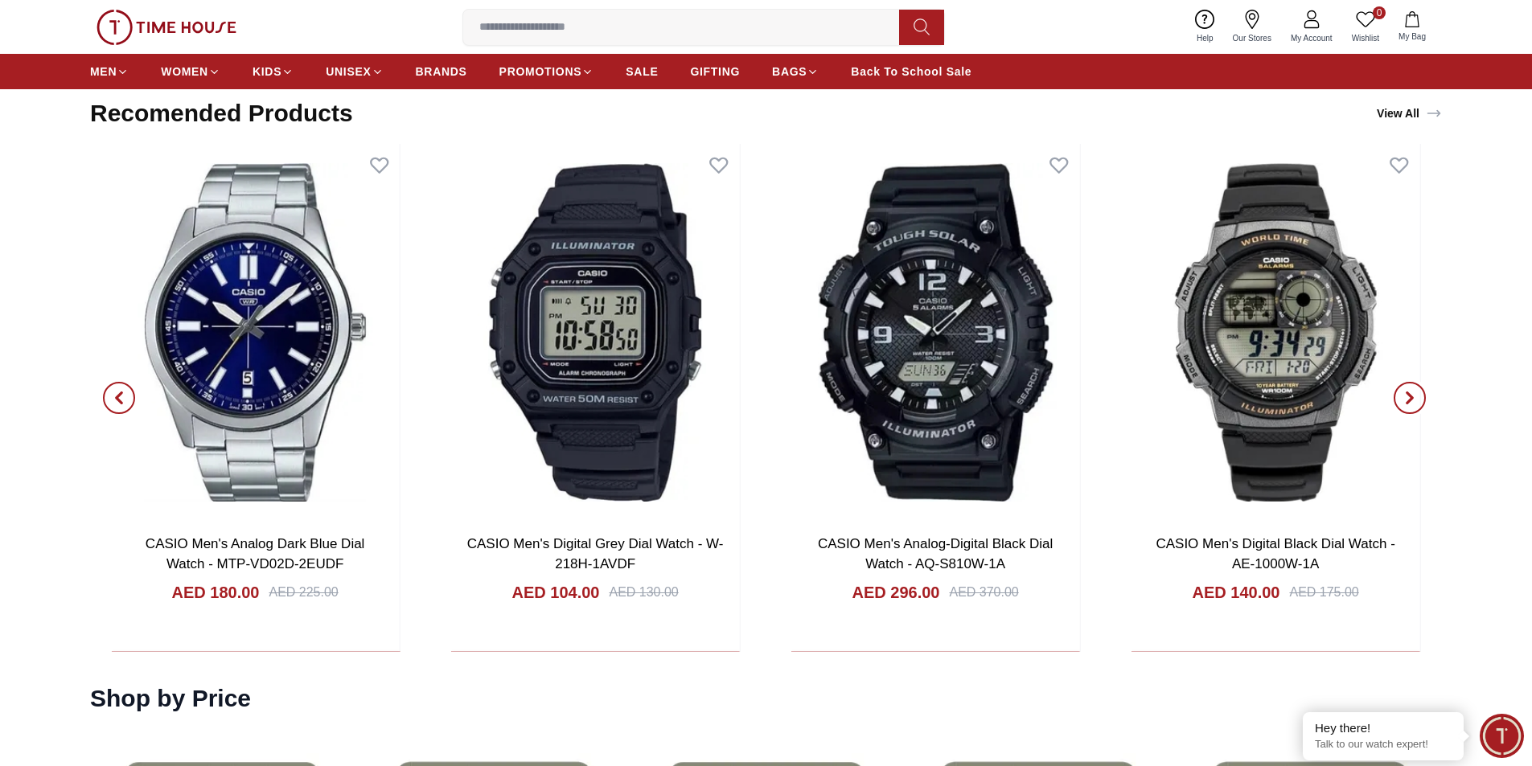 This screenshot has width=1532, height=766. I want to click on span: SALE, so click(642, 72).